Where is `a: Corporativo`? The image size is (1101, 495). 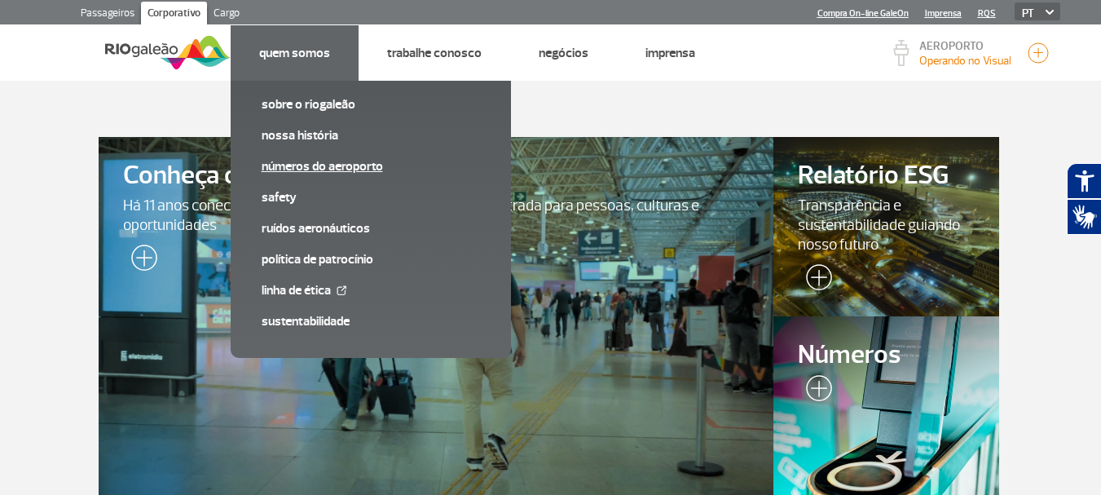
a: Corporativo is located at coordinates (174, 15).